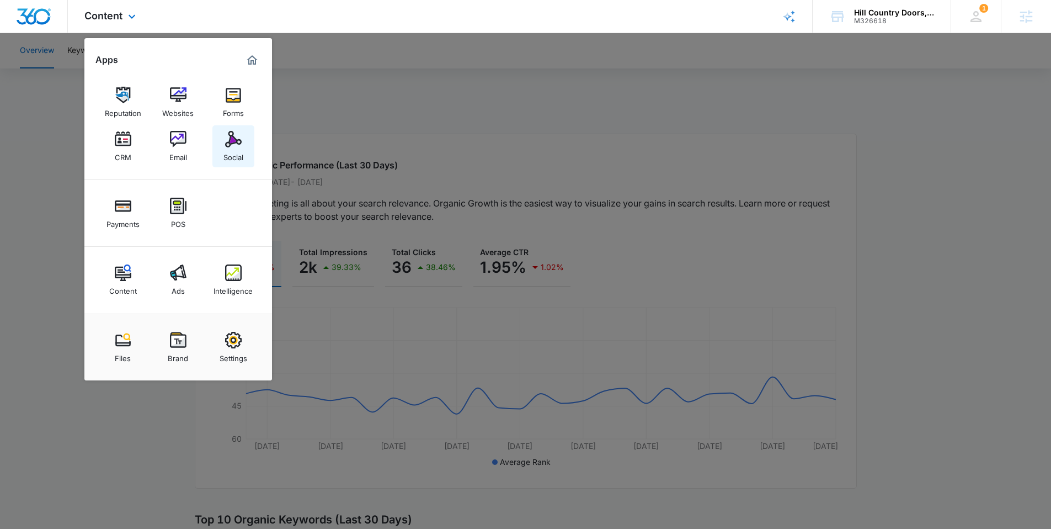 The height and width of the screenshot is (529, 1051). Describe the element at coordinates (34, 68) in the screenshot. I see `img: tab_domain_overview_orange.svg` at that location.